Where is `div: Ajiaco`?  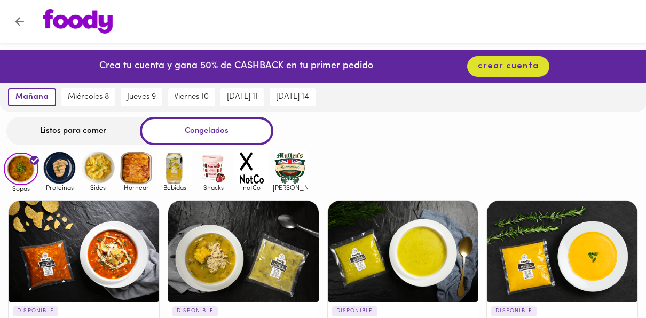
div: Ajiaco is located at coordinates (243, 251).